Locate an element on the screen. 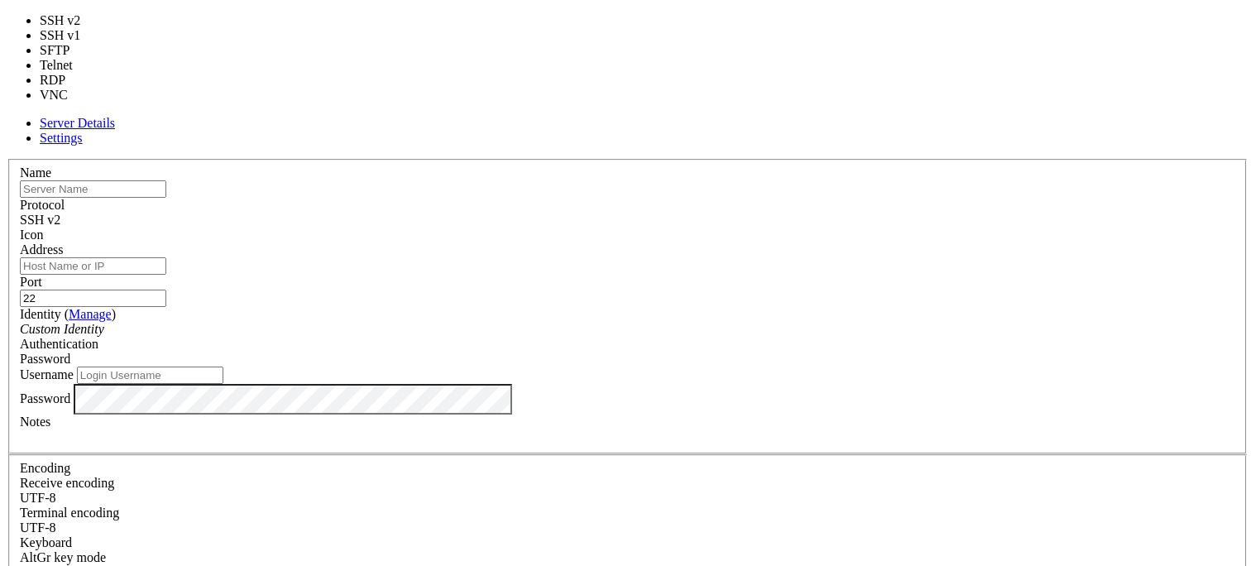 The height and width of the screenshot is (566, 1255). label: Address is located at coordinates (41, 249).